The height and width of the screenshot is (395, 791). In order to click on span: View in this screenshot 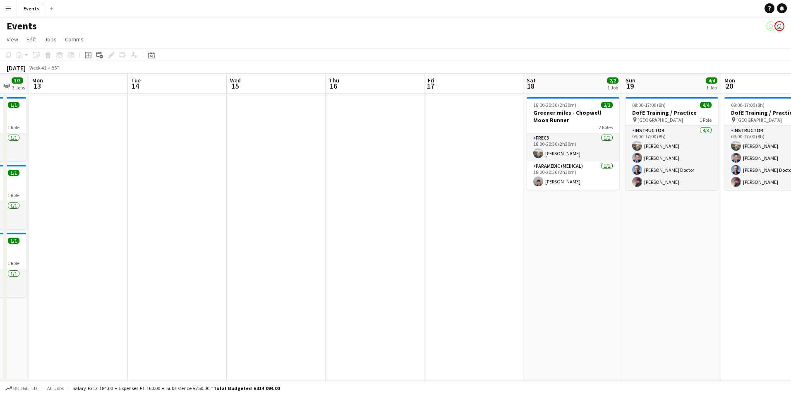, I will do `click(12, 39)`.